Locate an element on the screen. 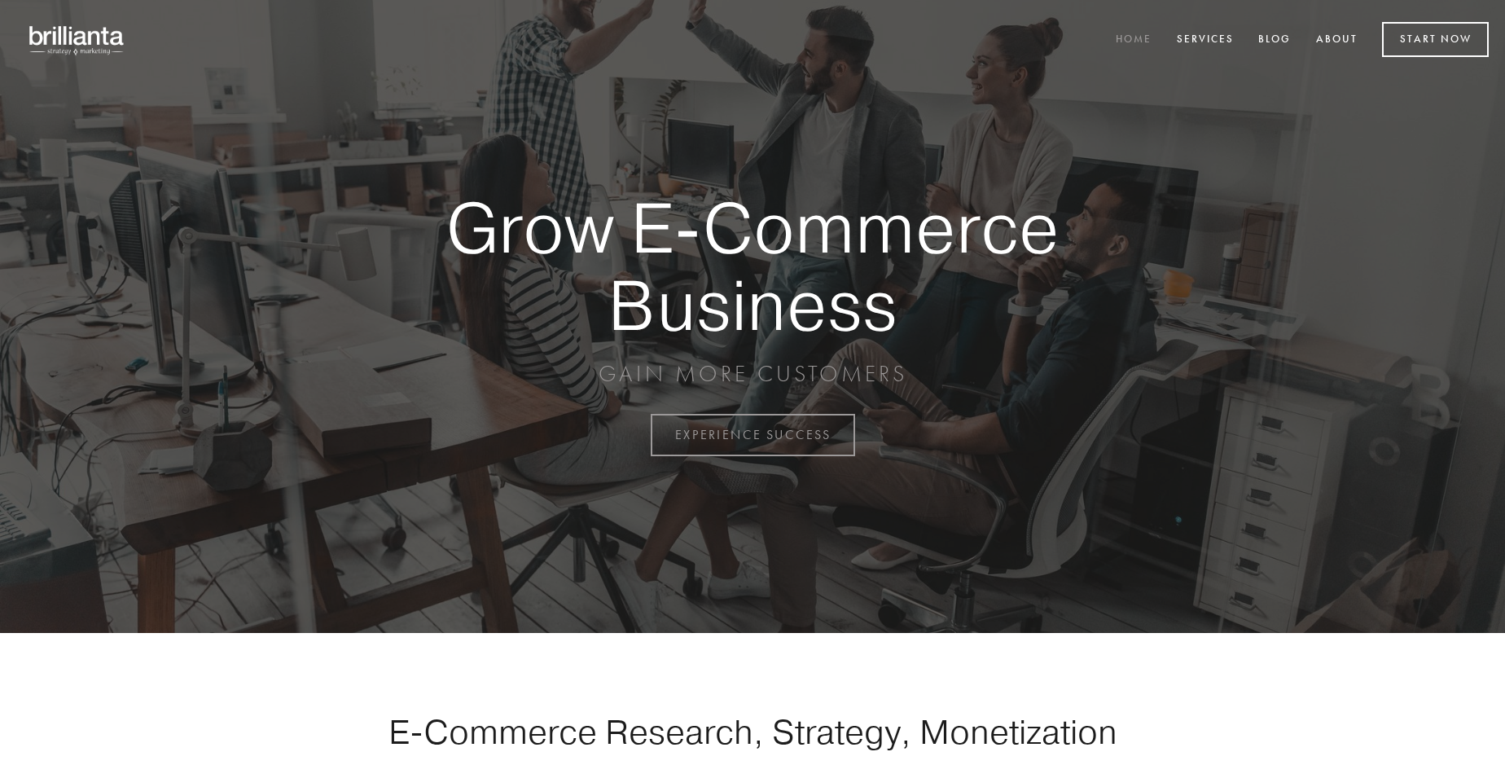  a: Home is located at coordinates (1134, 40).